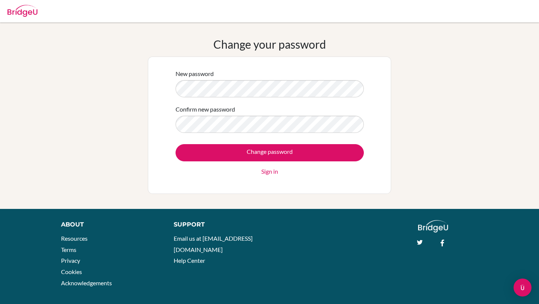 Image resolution: width=539 pixels, height=304 pixels. Describe the element at coordinates (269, 153) in the screenshot. I see `input: Change password` at that location.